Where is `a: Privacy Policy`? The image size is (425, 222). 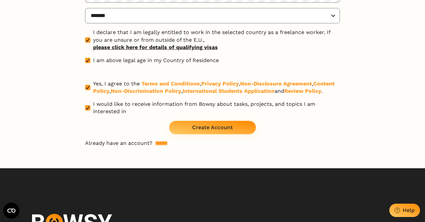 a: Privacy Policy is located at coordinates (220, 83).